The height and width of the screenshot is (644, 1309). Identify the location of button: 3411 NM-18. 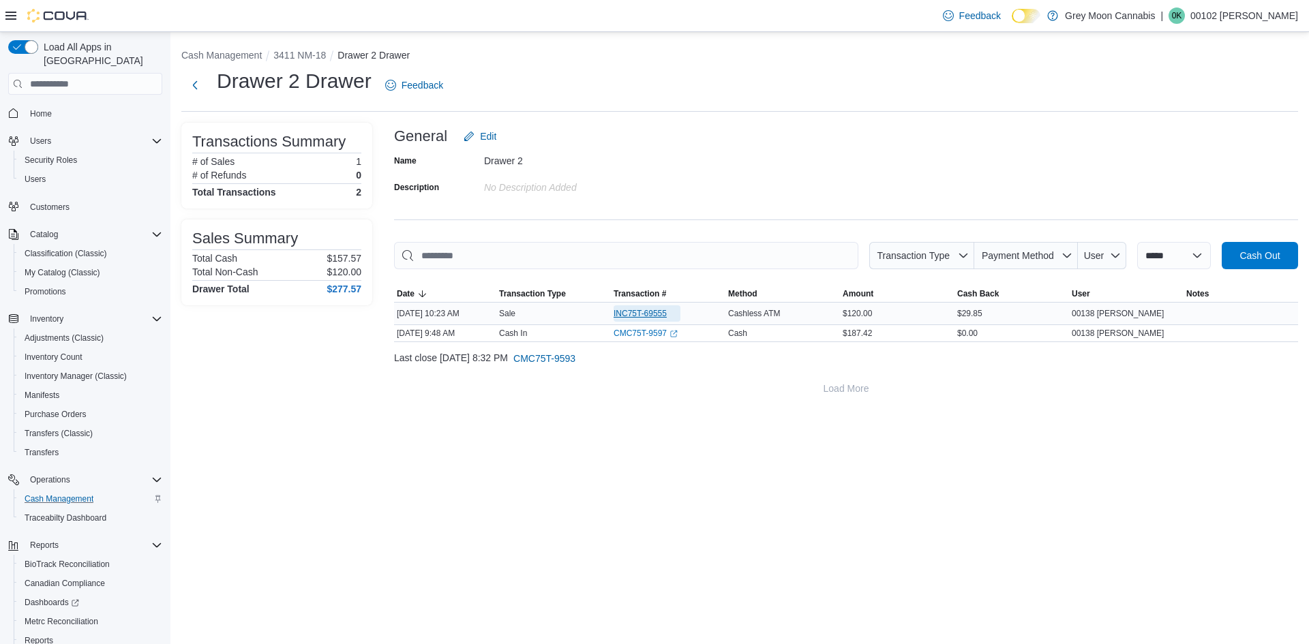
(299, 55).